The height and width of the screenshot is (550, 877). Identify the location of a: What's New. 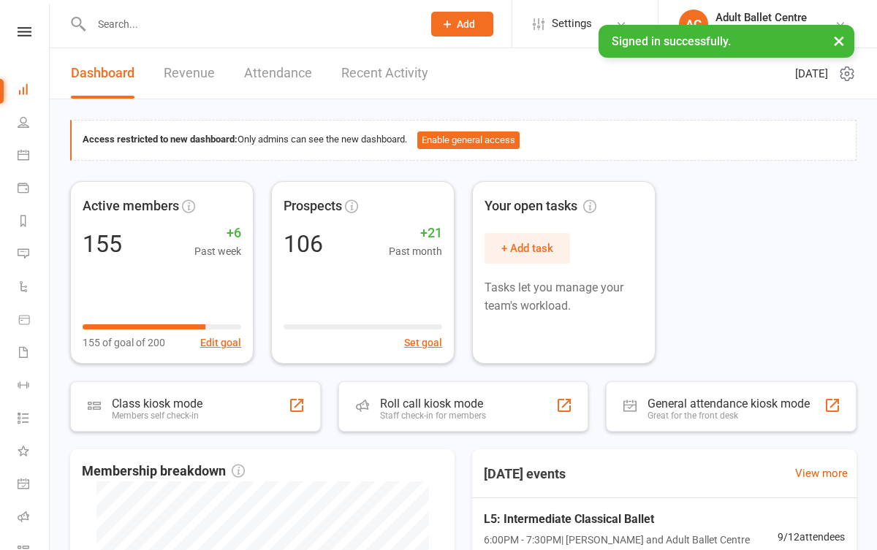
(34, 452).